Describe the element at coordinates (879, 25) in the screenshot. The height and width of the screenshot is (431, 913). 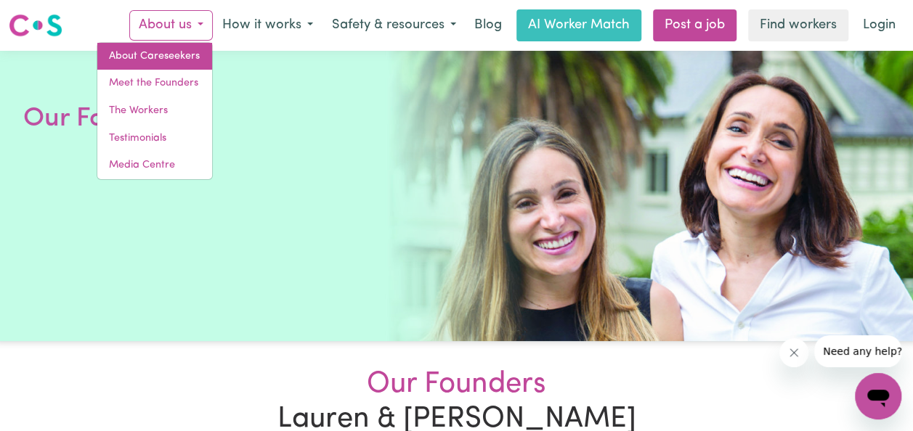
I see `a: Login` at that location.